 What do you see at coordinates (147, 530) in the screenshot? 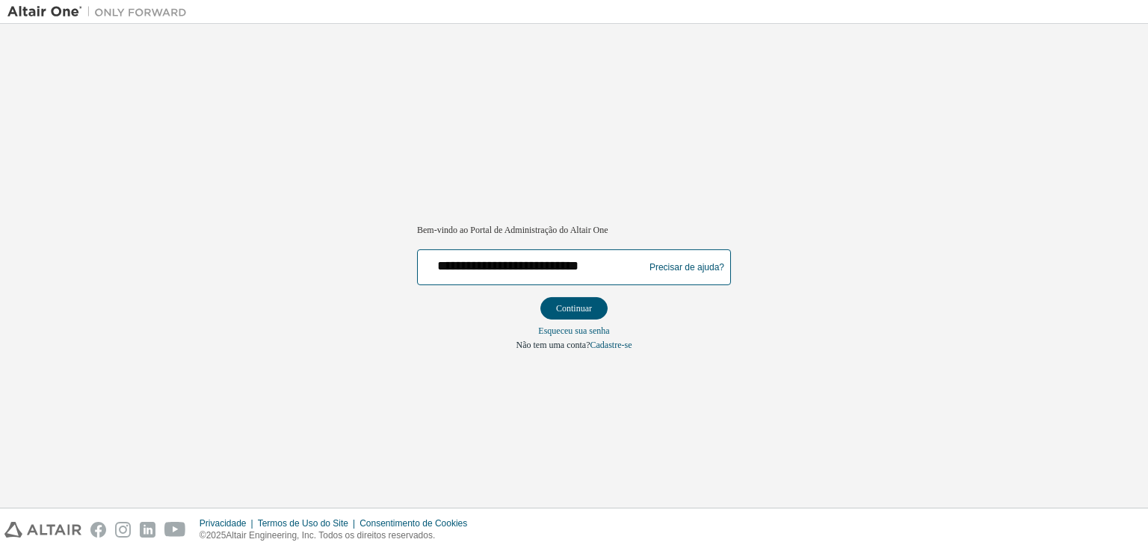
I see `img: linkedin.svg` at bounding box center [147, 530].